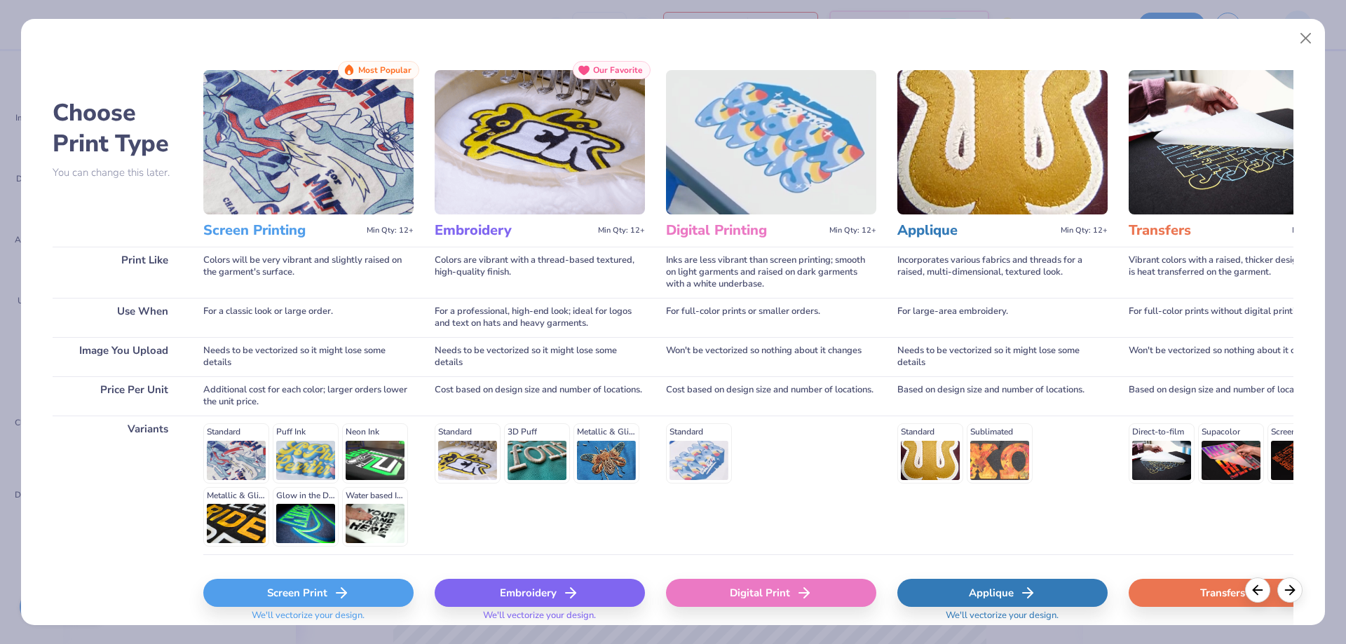  What do you see at coordinates (308, 142) in the screenshot?
I see `img: Screen Printing` at bounding box center [308, 142].